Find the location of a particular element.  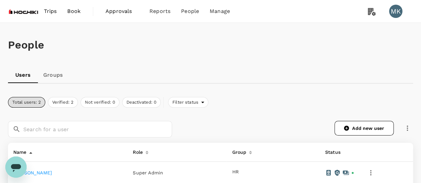

span: Manage is located at coordinates (219, 11).